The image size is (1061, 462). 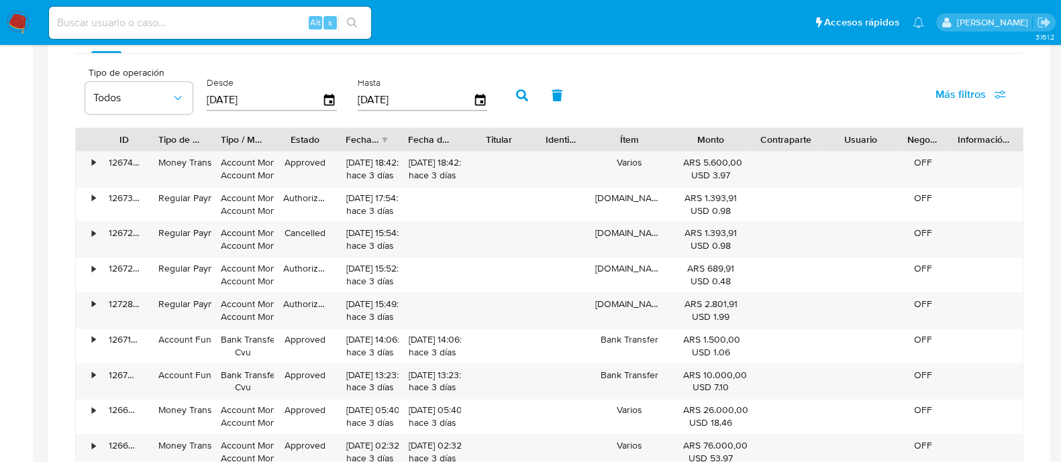 I want to click on span: s, so click(x=330, y=22).